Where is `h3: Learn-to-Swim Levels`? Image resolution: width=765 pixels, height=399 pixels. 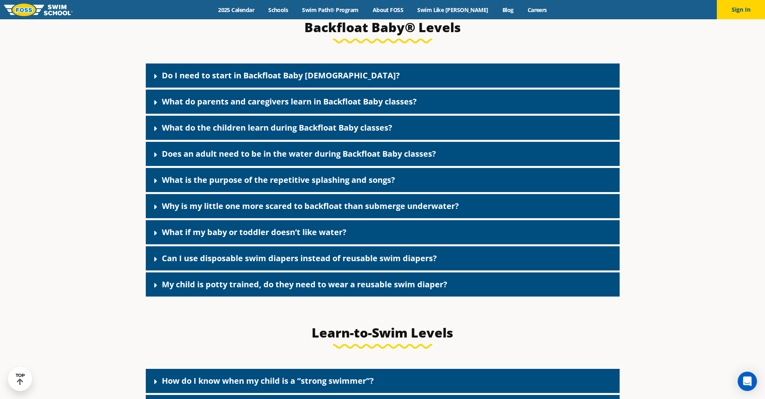
h3: Learn-to-Swim Levels is located at coordinates (382, 332).